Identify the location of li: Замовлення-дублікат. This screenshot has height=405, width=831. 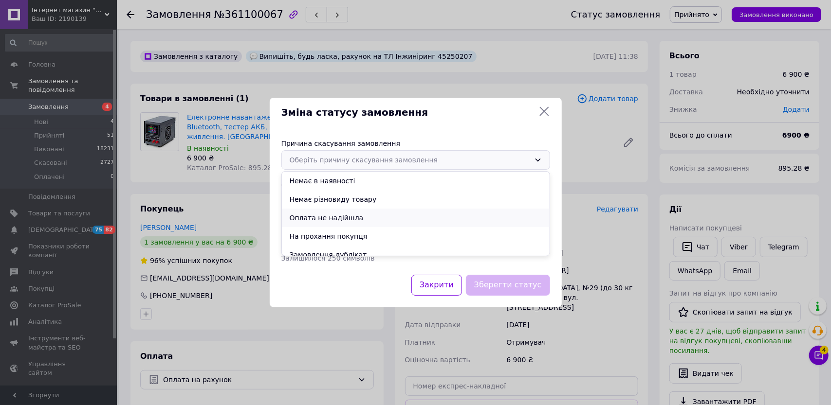
(416, 255).